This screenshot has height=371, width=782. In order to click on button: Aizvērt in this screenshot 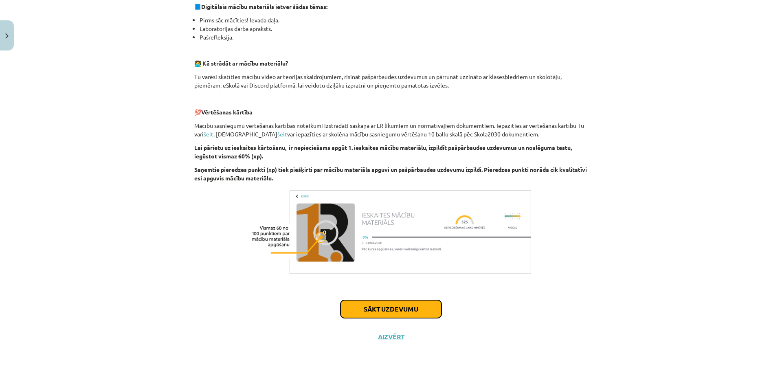, I will do `click(391, 337)`.